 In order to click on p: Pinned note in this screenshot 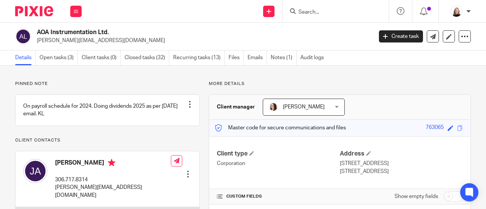, I will do `click(107, 84)`.